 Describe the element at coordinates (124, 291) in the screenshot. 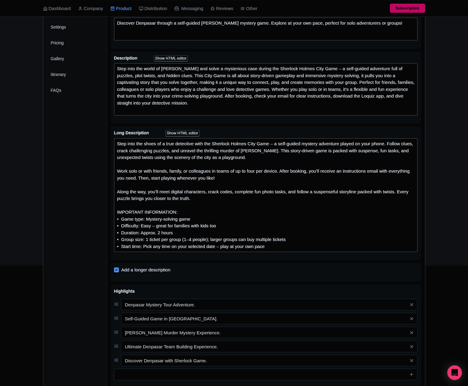

I see `span: Highlights` at that location.